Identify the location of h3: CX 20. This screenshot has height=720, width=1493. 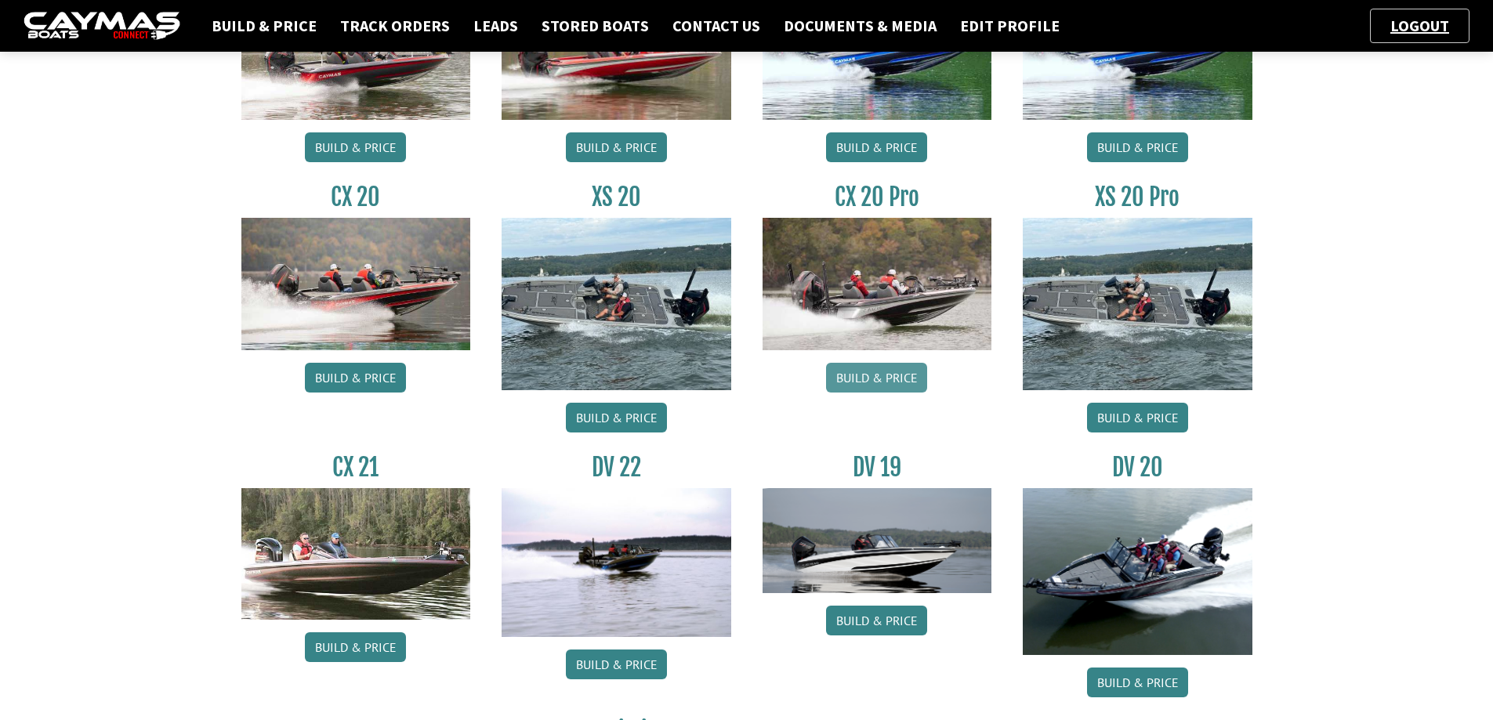
(356, 197).